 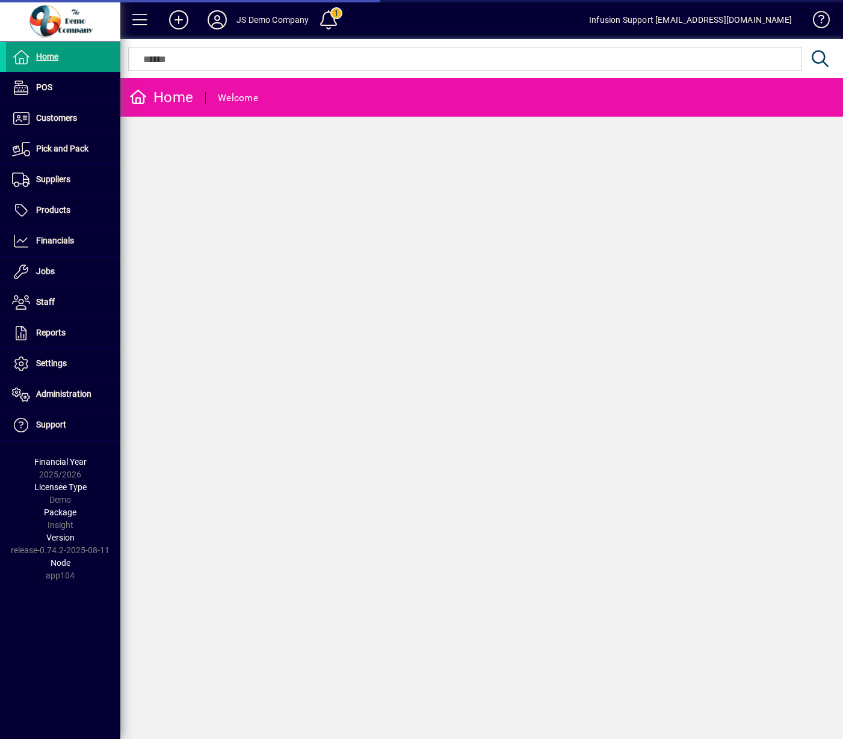 I want to click on a: Reports, so click(x=63, y=333).